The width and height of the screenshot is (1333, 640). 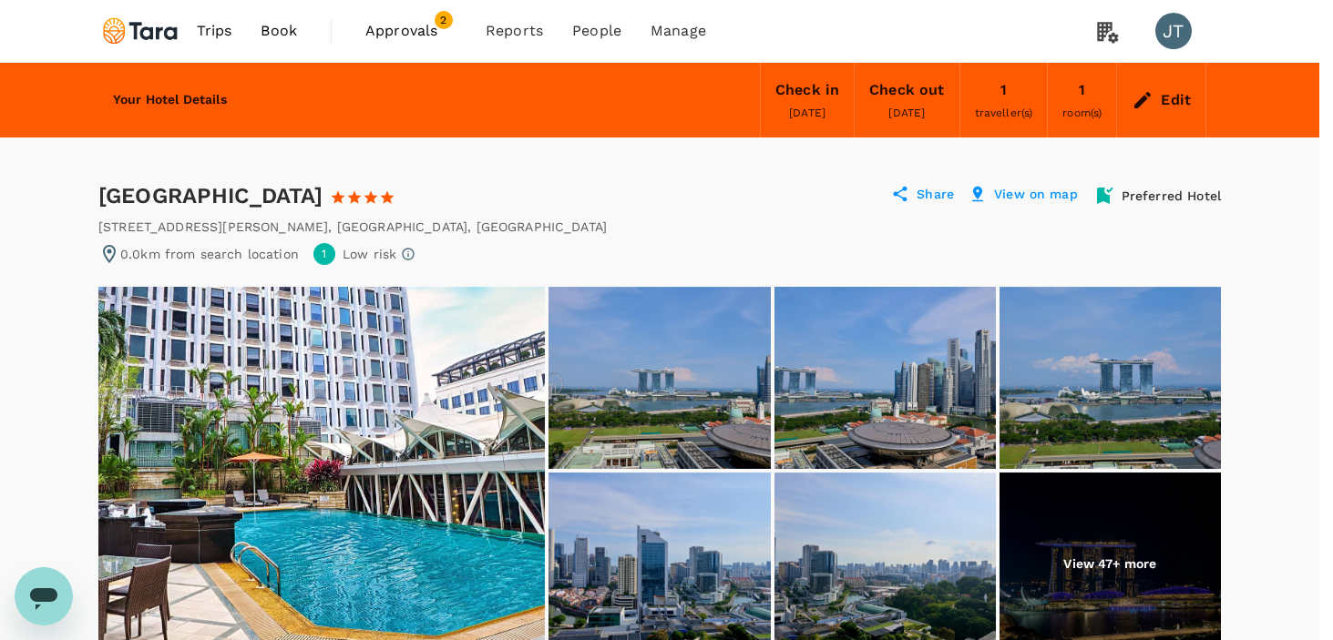 I want to click on div: Check out, so click(x=906, y=90).